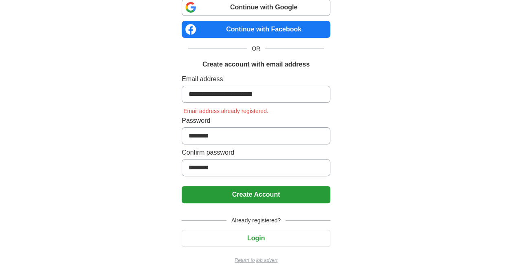 This screenshot has width=512, height=275. What do you see at coordinates (256, 121) in the screenshot?
I see `label: Password` at bounding box center [256, 121].